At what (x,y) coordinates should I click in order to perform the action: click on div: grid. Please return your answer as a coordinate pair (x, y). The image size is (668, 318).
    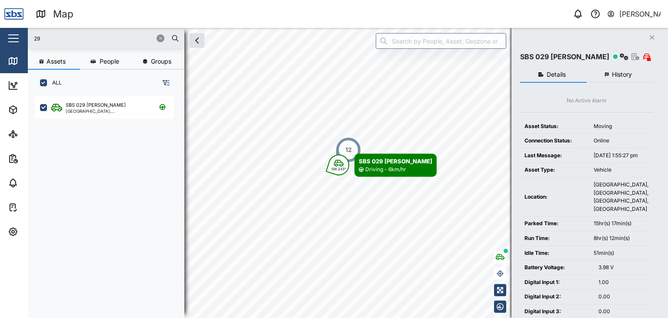
    Looking at the image, I should click on (109, 202).